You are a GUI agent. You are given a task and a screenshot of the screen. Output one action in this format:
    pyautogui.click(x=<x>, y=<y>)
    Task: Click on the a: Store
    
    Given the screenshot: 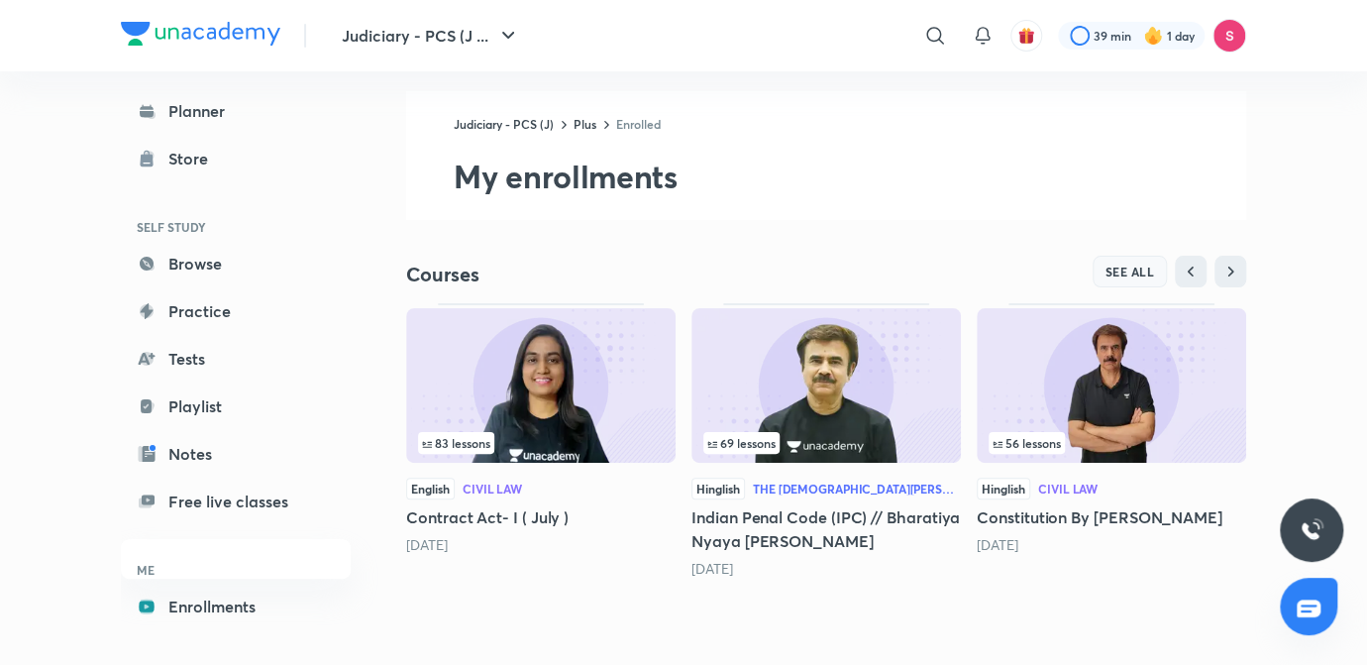 What is the action you would take?
    pyautogui.click(x=236, y=159)
    